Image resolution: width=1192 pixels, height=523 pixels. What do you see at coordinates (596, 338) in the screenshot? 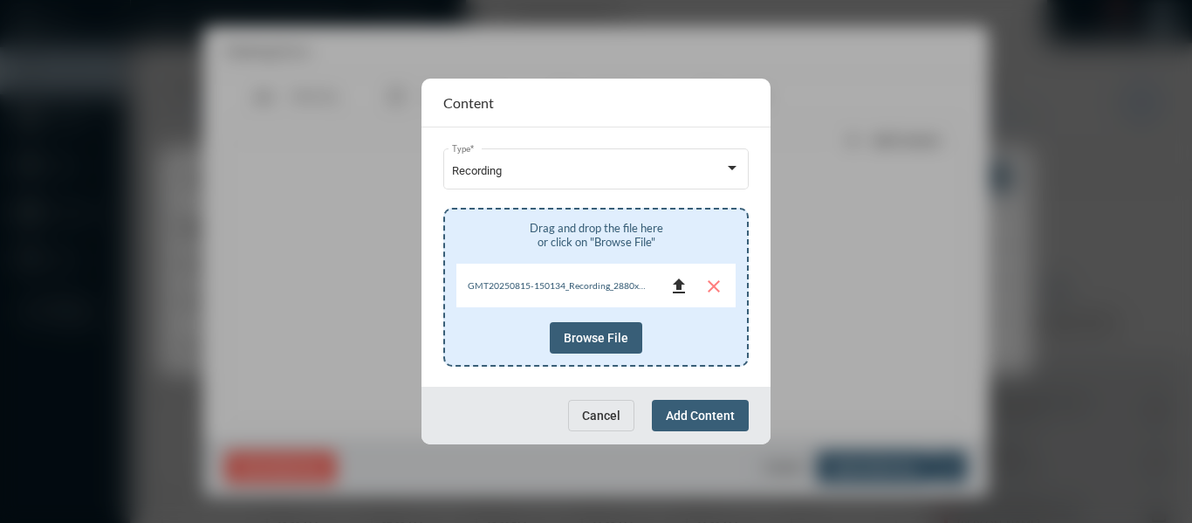
I see `button: Browse File` at bounding box center [596, 338].